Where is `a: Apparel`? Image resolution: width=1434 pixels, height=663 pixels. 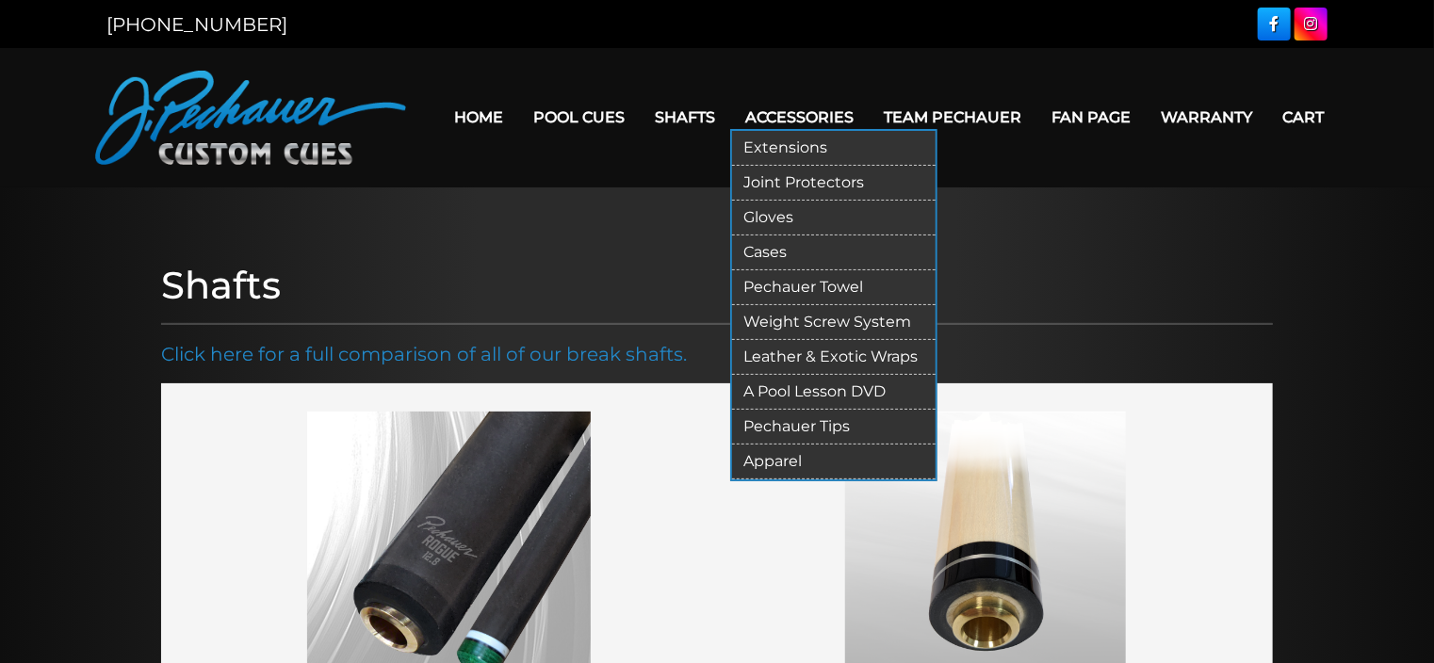 a: Apparel is located at coordinates (834, 462).